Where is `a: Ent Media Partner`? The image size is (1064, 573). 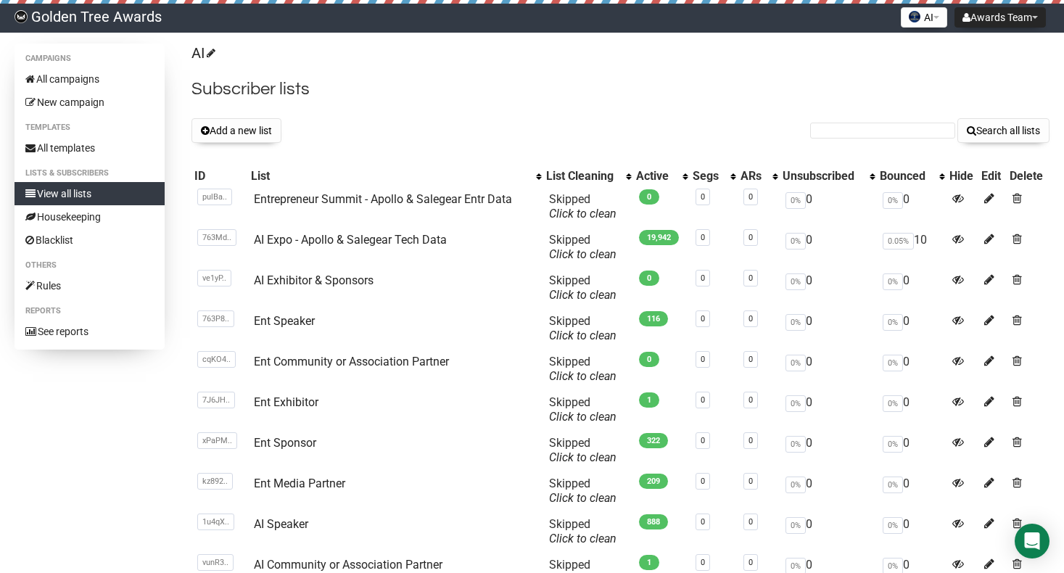
a: Ent Media Partner is located at coordinates (300, 483).